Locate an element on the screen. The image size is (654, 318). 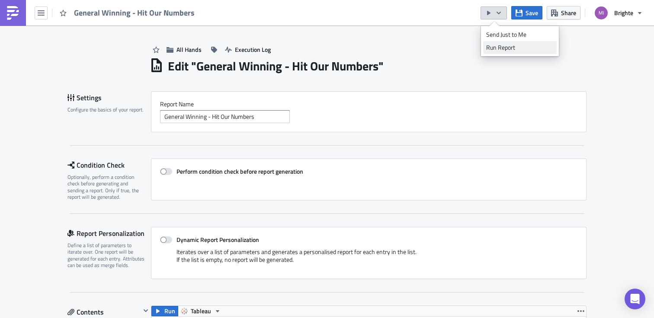
span: Run is located at coordinates (170, 311).